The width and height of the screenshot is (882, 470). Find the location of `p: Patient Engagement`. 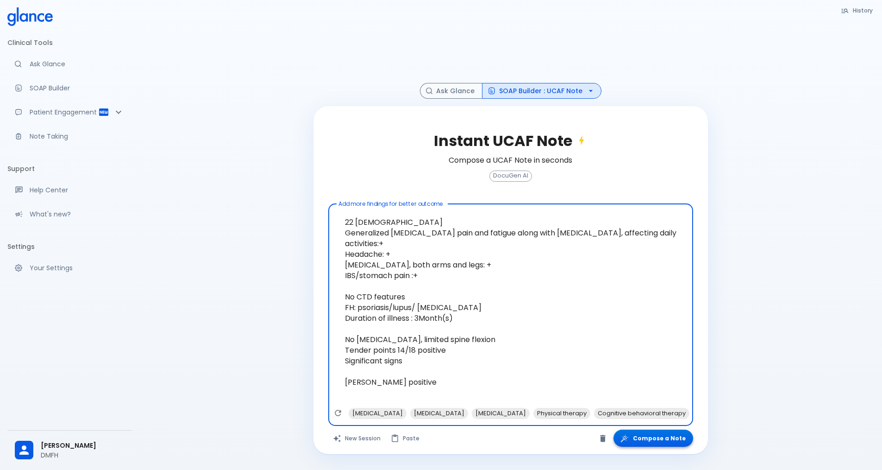

p: Patient Engagement is located at coordinates (64, 112).